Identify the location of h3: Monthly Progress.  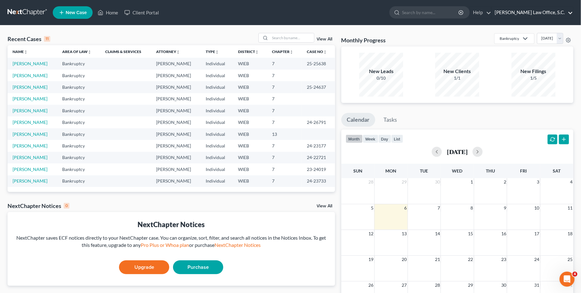
(364, 40).